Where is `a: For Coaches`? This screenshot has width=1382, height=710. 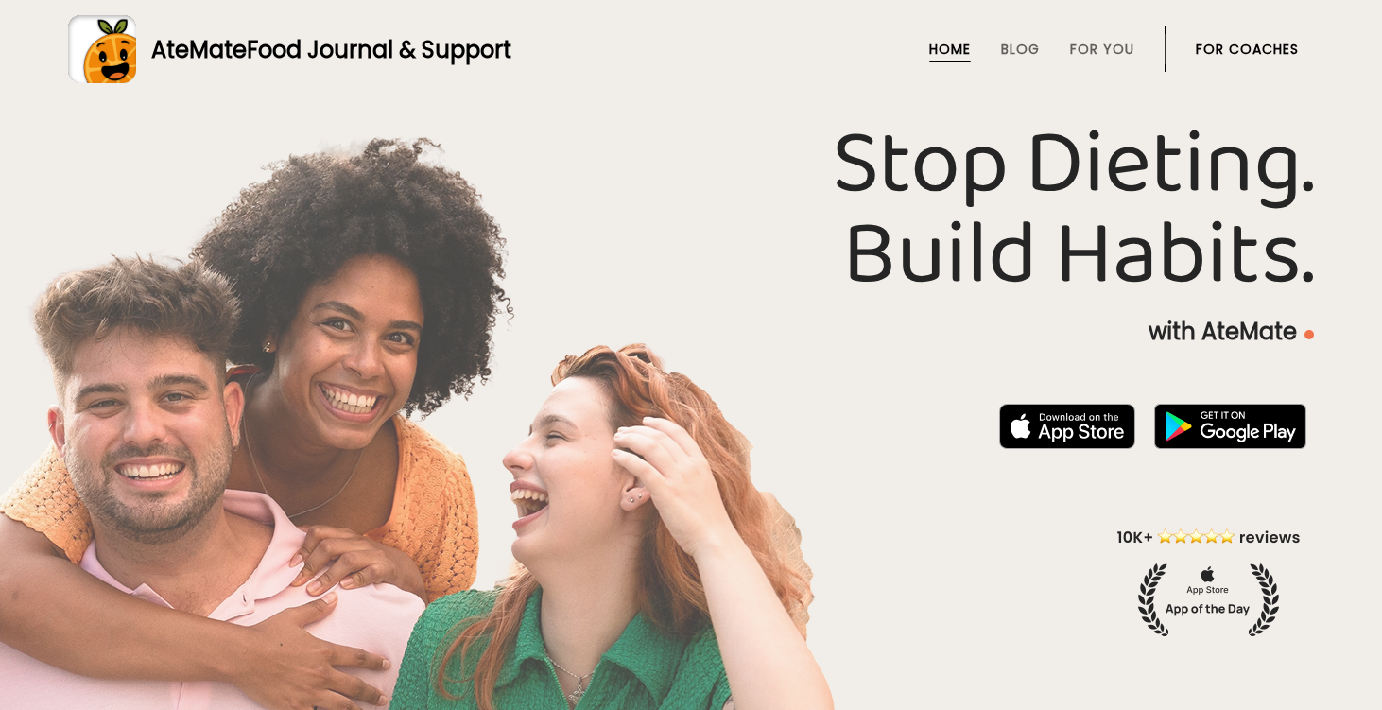 a: For Coaches is located at coordinates (1247, 49).